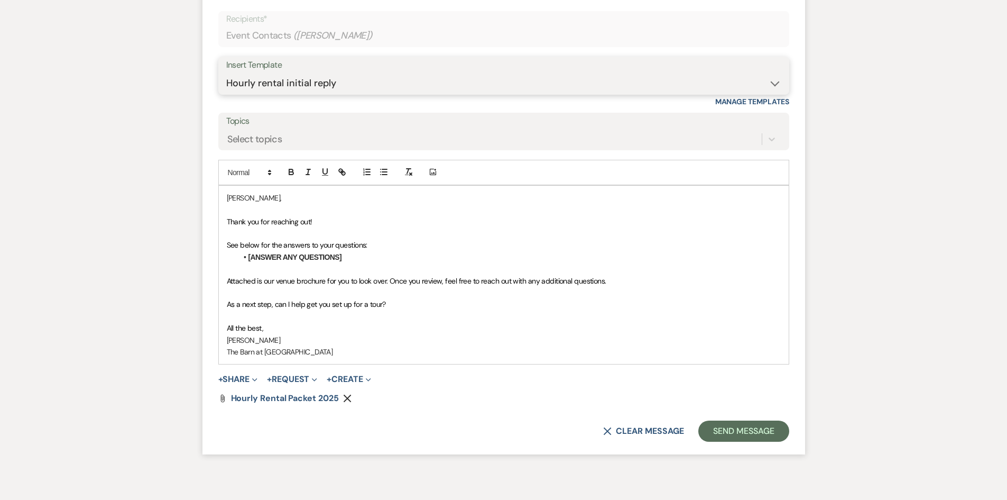  I want to click on span: As a next step, can I help get you set up for a tour?, so click(306, 304).